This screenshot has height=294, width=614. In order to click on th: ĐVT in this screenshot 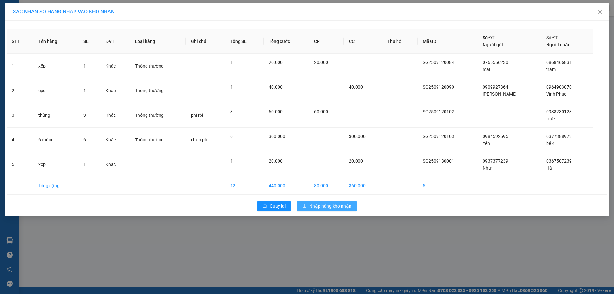, I will do `click(115, 41)`.